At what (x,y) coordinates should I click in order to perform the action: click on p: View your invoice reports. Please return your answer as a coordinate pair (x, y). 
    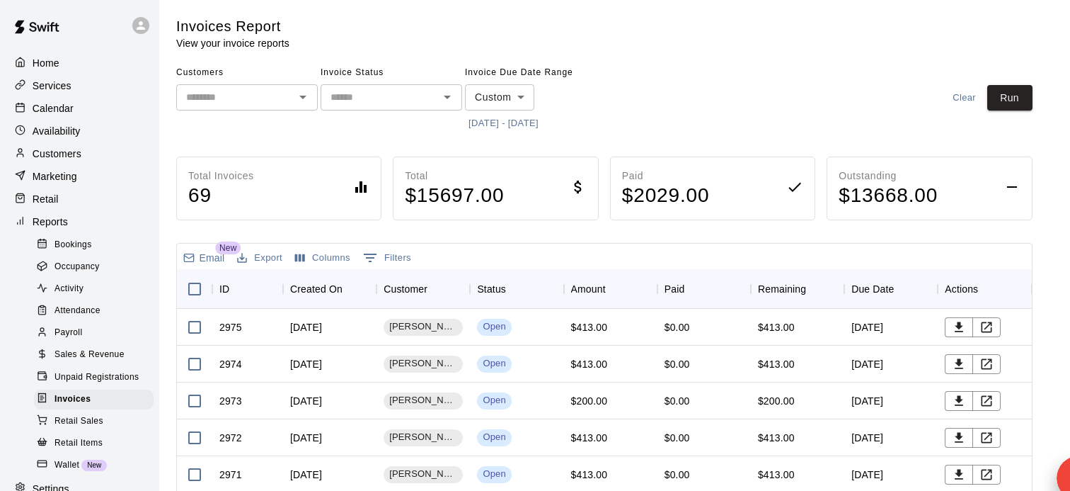
    Looking at the image, I should click on (233, 43).